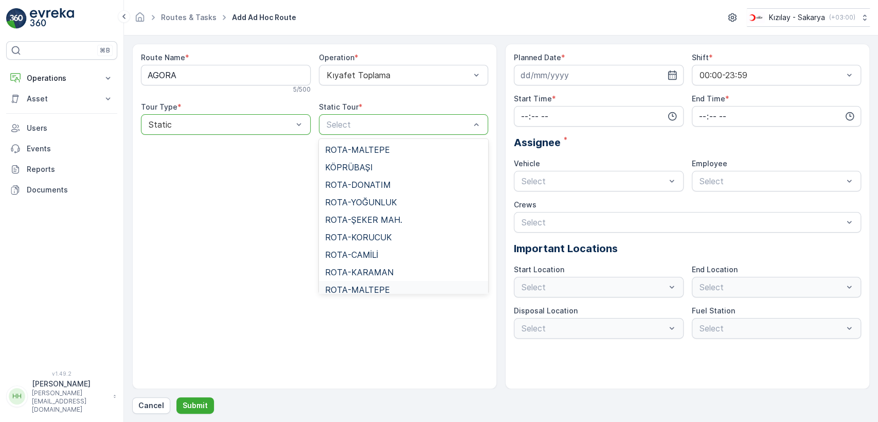  Describe the element at coordinates (709, 98) in the screenshot. I see `label: End Time` at that location.